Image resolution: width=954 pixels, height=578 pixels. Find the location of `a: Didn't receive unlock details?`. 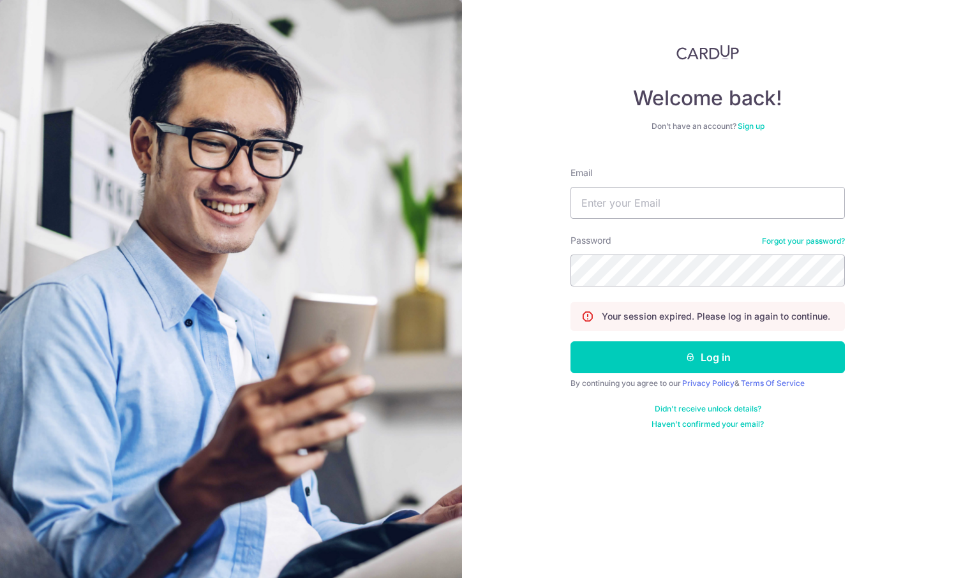

a: Didn't receive unlock details? is located at coordinates (708, 409).